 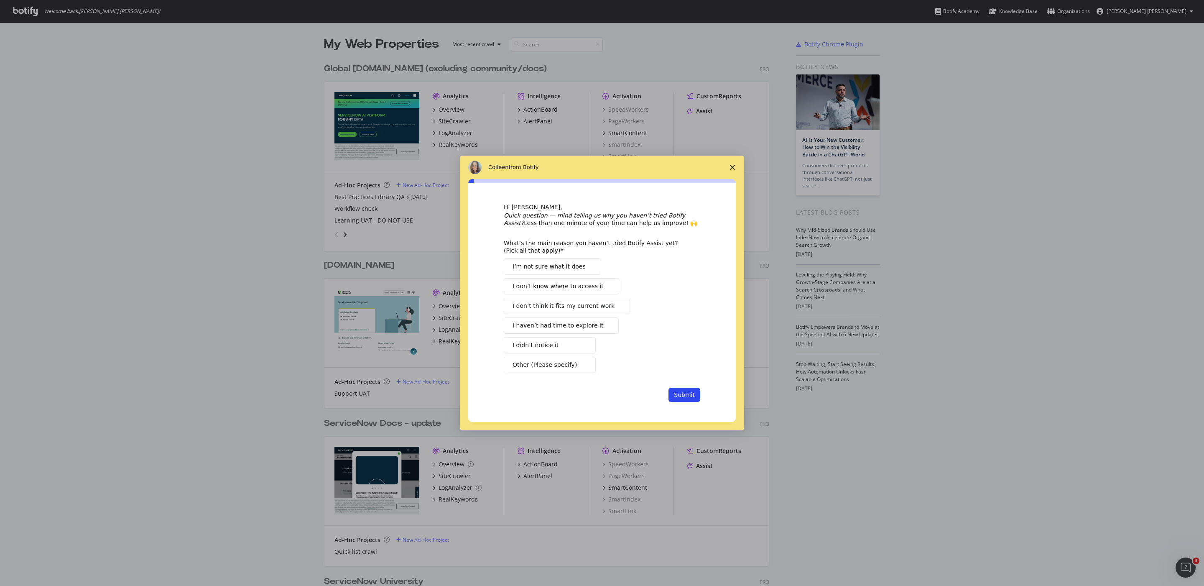 I want to click on img: Profile image for Colleen, so click(x=475, y=167).